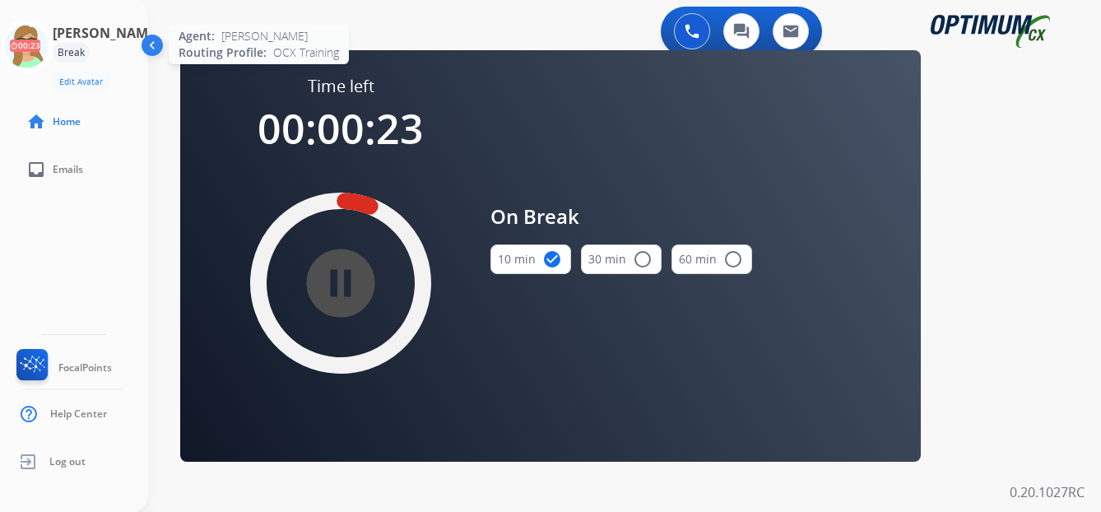 This screenshot has width=1101, height=512. What do you see at coordinates (621, 259) in the screenshot?
I see `button: 30 min` at bounding box center [621, 259].